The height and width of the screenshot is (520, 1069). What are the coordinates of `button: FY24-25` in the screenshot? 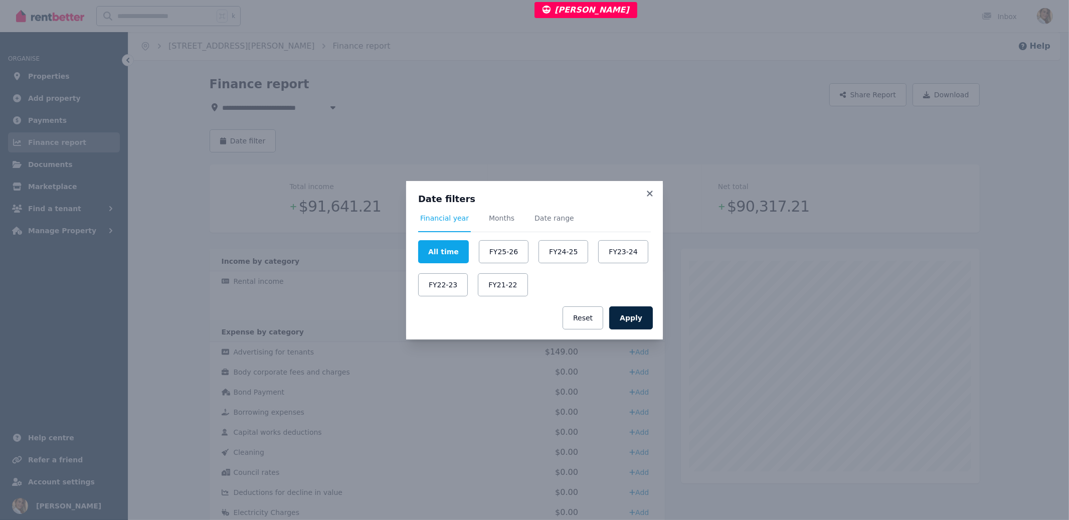 It's located at (563, 252).